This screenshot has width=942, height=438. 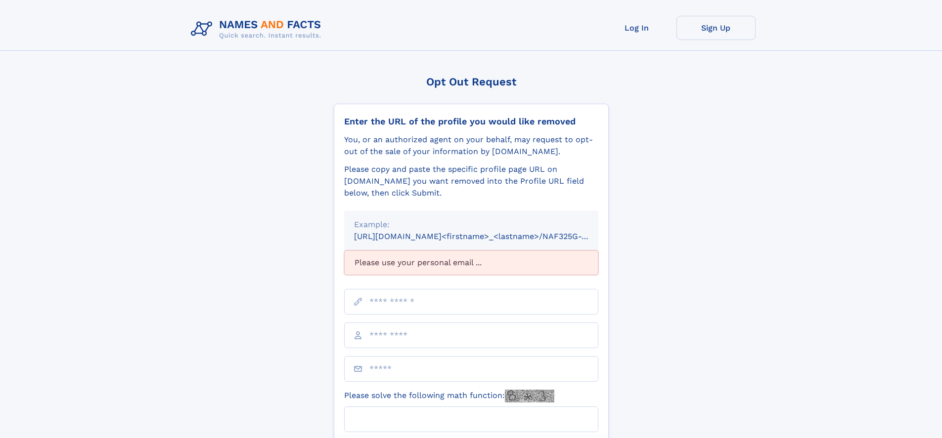 I want to click on a: Log In, so click(x=637, y=28).